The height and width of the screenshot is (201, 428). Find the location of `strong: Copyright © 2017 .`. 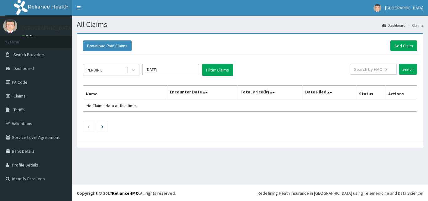

strong: Copyright © 2017 . is located at coordinates (108, 193).